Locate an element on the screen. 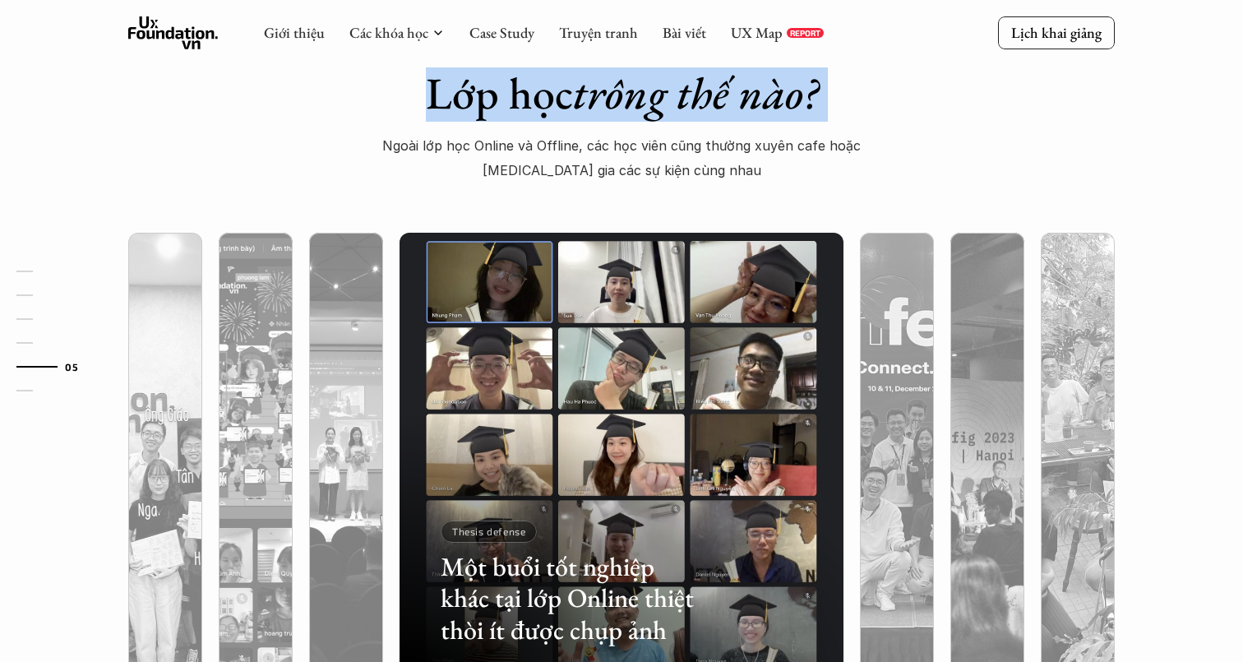 Image resolution: width=1243 pixels, height=662 pixels. a: REPORT is located at coordinates (805, 33).